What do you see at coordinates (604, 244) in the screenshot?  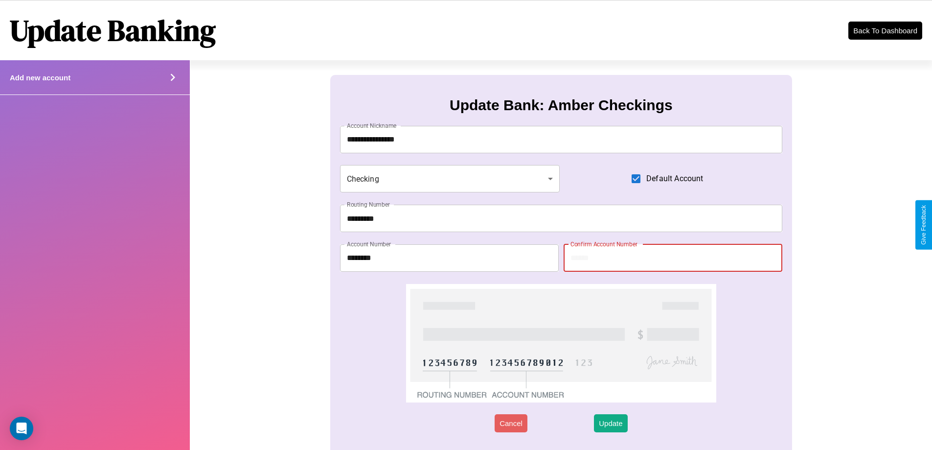 I see `label: Confirm Account Number` at bounding box center [604, 244].